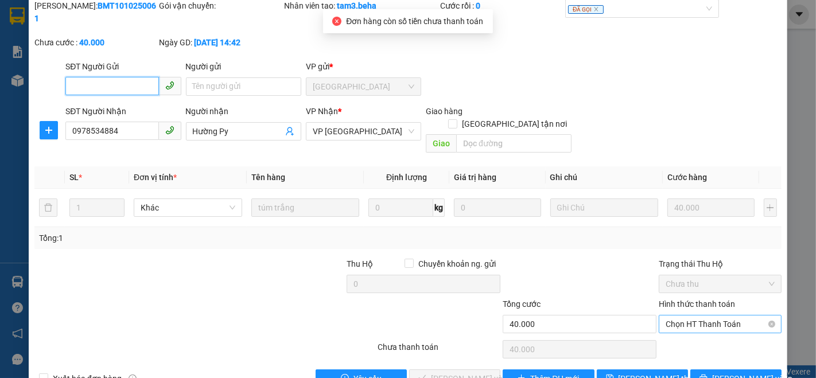 The height and width of the screenshot is (378, 816). I want to click on b: 0, so click(478, 6).